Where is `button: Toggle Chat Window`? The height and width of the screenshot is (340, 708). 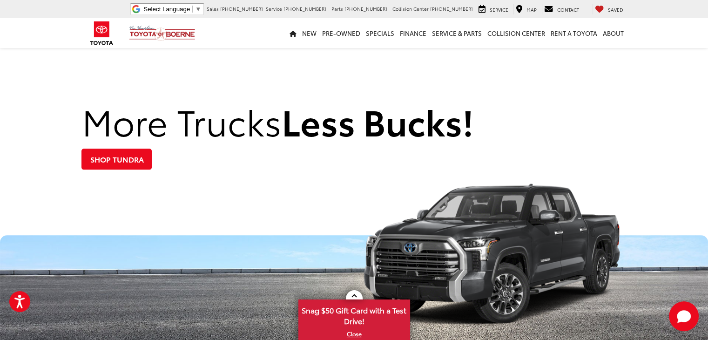 button: Toggle Chat Window is located at coordinates (683, 316).